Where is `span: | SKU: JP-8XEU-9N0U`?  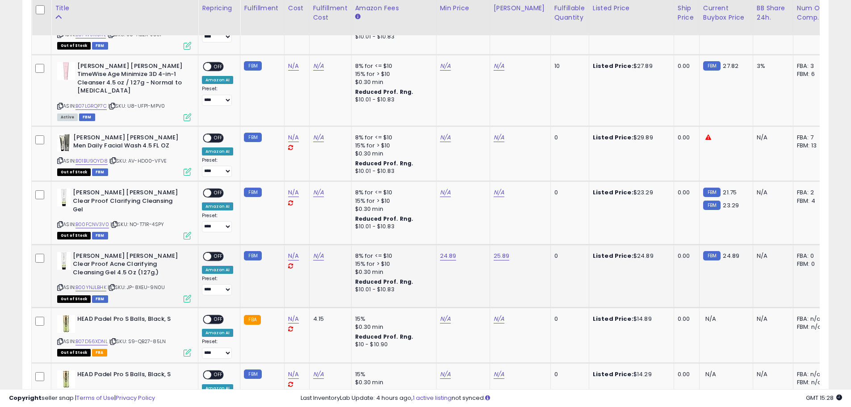
span: | SKU: JP-8XEU-9N0U is located at coordinates (136, 287).